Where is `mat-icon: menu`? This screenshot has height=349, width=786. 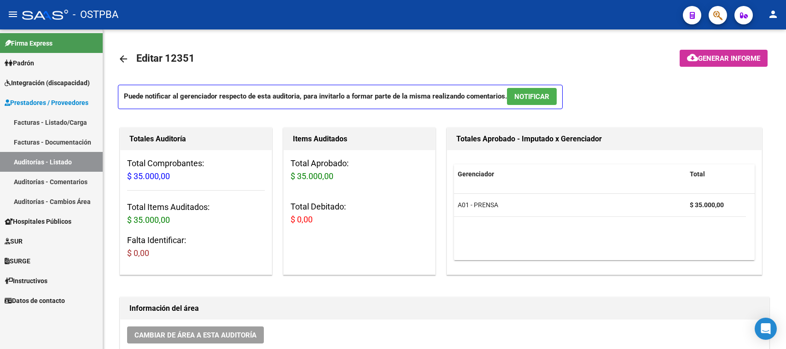 mat-icon: menu is located at coordinates (13, 14).